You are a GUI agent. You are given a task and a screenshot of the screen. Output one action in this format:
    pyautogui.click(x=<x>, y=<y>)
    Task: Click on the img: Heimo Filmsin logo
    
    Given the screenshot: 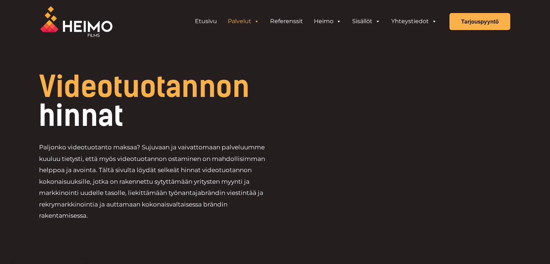 What is the action you would take?
    pyautogui.click(x=76, y=21)
    